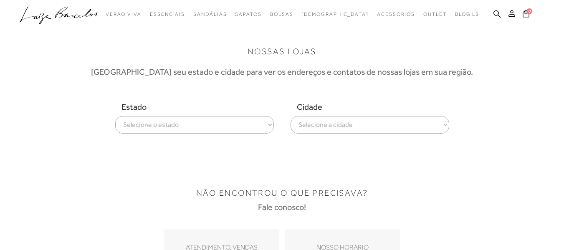 This screenshot has width=564, height=250. What do you see at coordinates (435, 14) in the screenshot?
I see `span: Outlet` at bounding box center [435, 14].